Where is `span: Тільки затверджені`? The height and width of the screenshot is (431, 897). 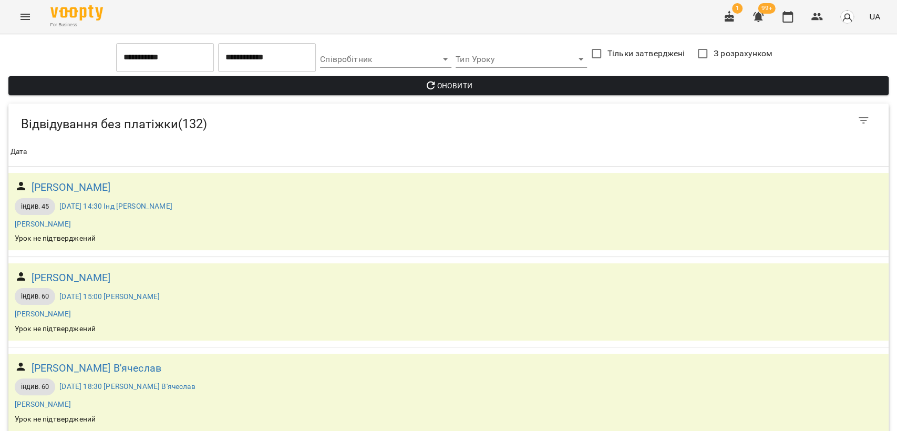
span: Тільки затверджені is located at coordinates (646, 54).